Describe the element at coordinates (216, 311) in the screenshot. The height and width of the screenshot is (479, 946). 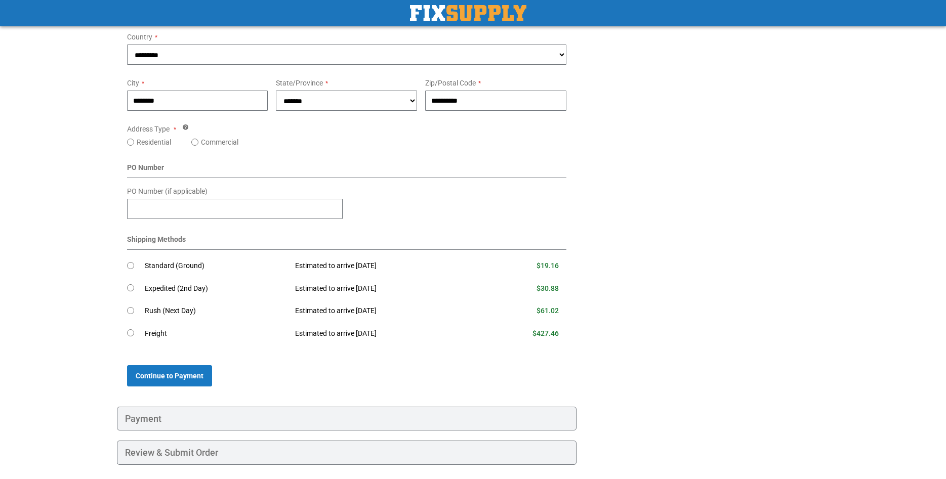
I see `td: Rush (Next Day)` at that location.